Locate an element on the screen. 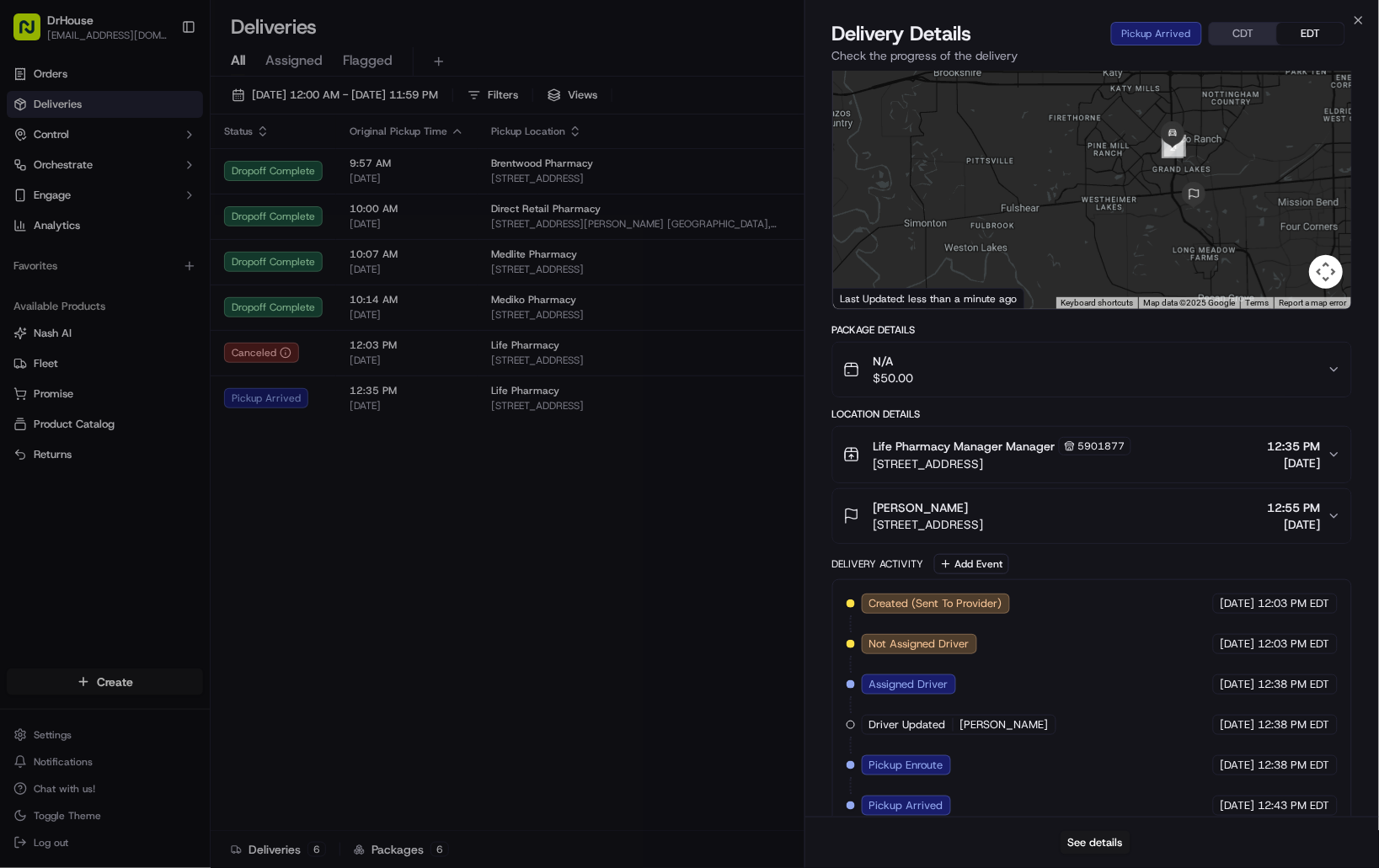  div: Past conversations is located at coordinates (65, 226).